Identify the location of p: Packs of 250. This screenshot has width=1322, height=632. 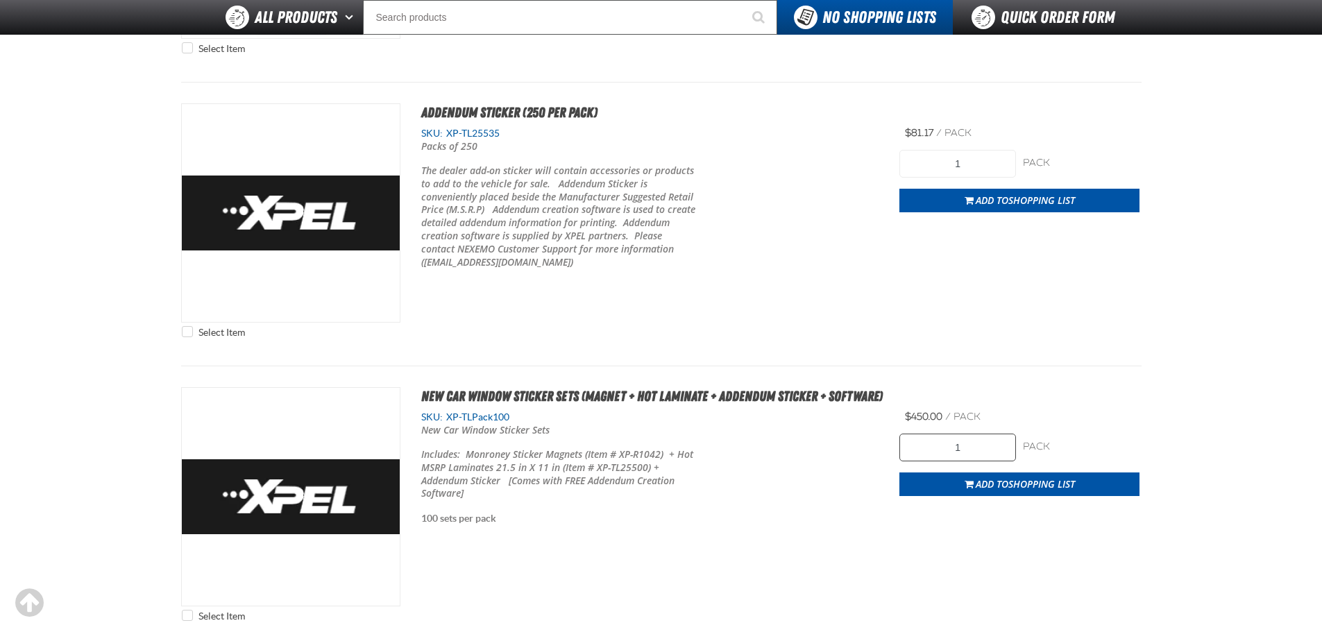
(558, 146).